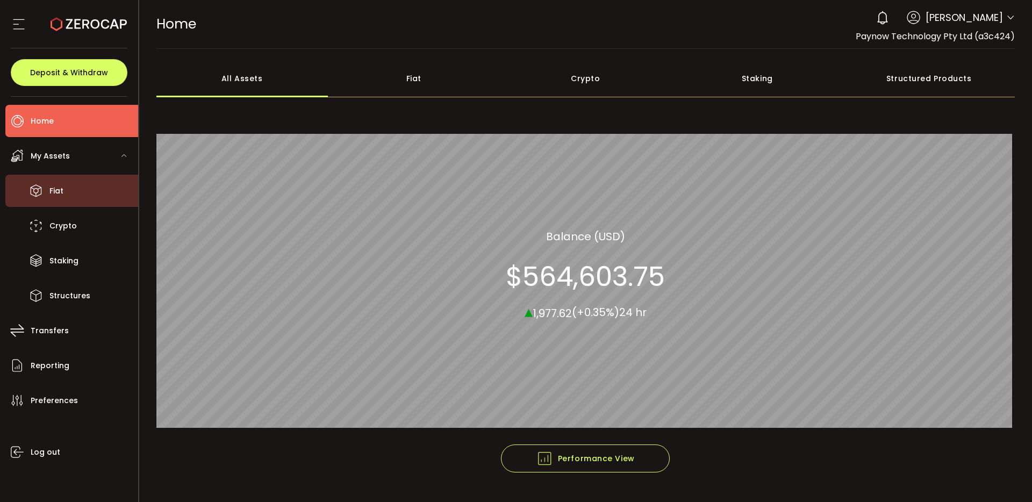  Describe the element at coordinates (56, 191) in the screenshot. I see `span: Fiat` at that location.